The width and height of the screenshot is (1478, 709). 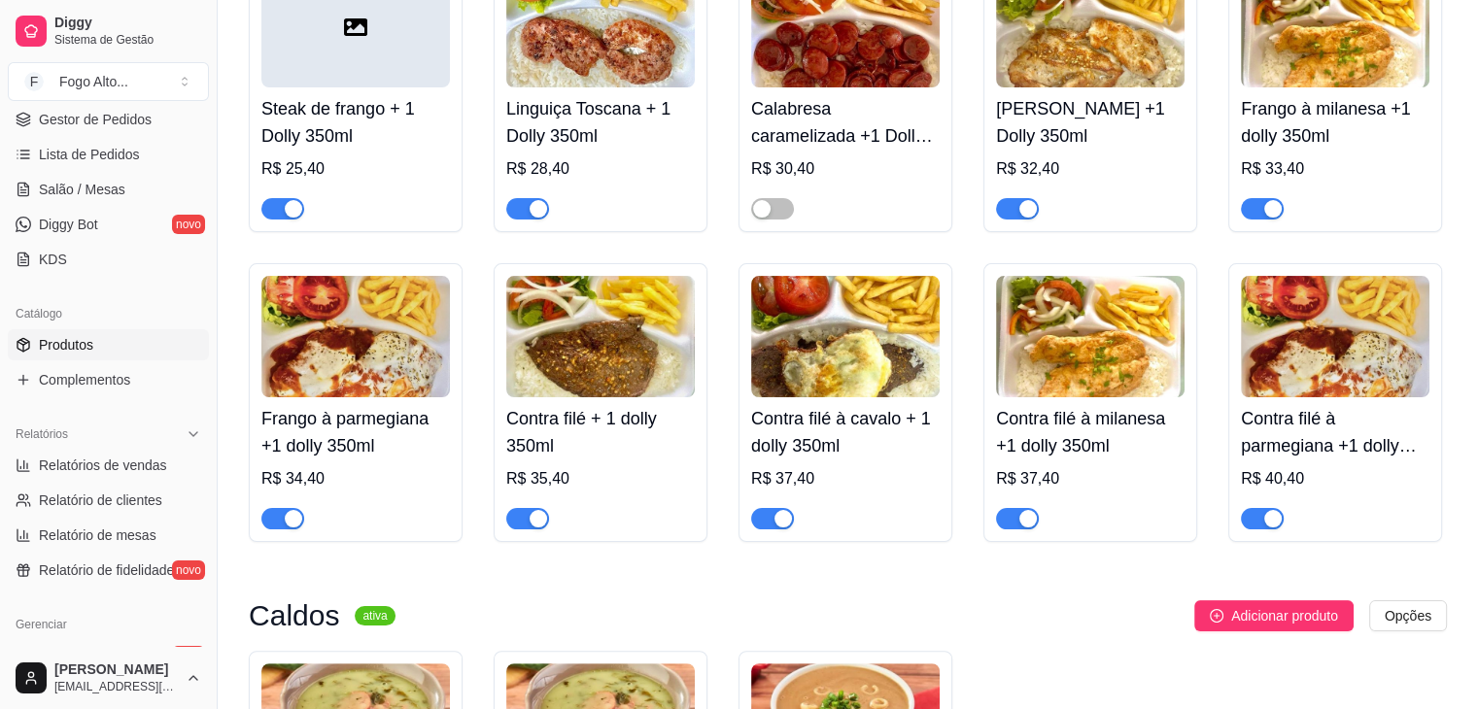 What do you see at coordinates (293, 616) in the screenshot?
I see `h3: Caldos` at bounding box center [293, 616].